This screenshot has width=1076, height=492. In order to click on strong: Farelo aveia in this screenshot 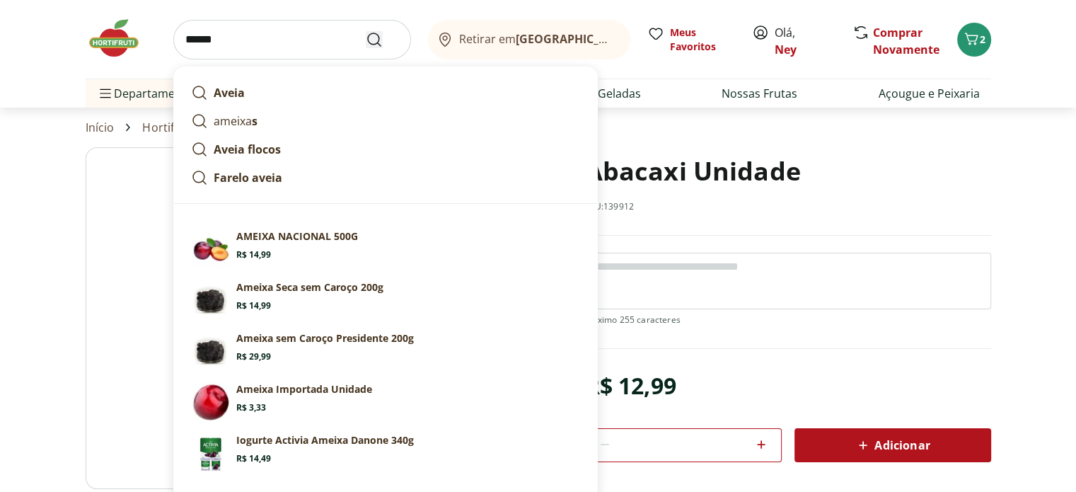, I will do `click(248, 178)`.